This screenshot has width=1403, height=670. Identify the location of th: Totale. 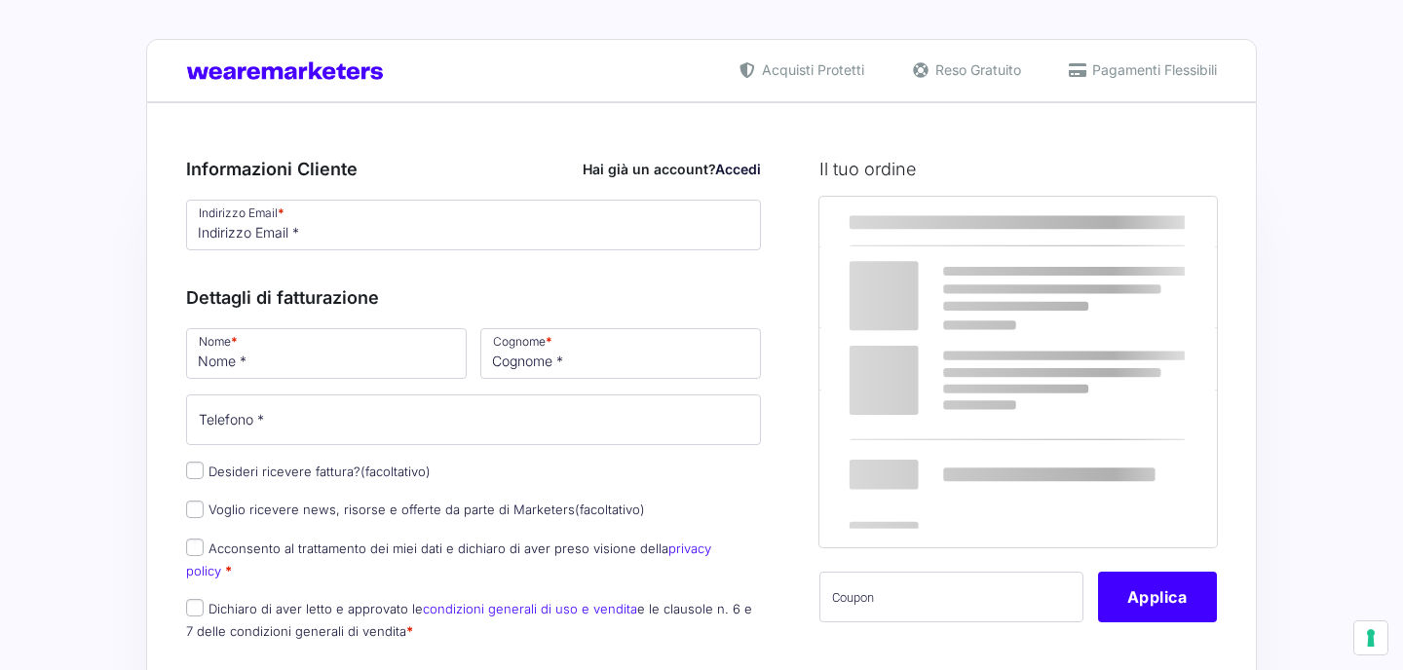
(933, 468).